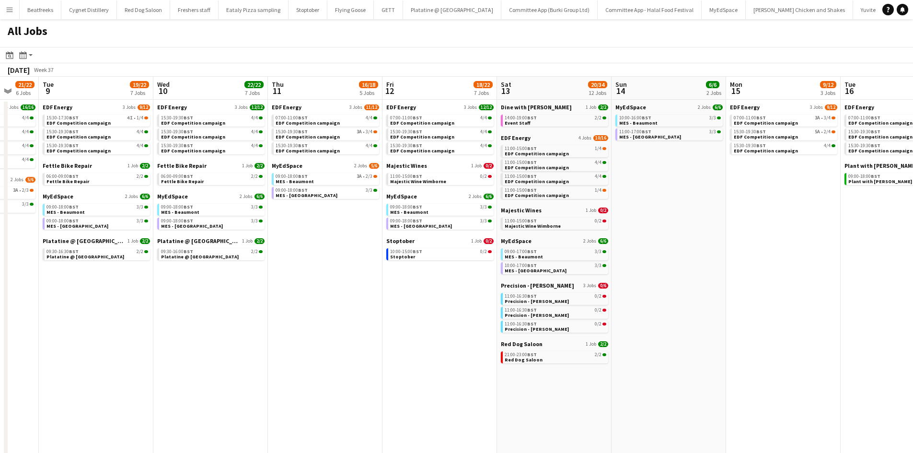 This screenshot has height=453, width=913. Describe the element at coordinates (406, 118) in the screenshot. I see `span: 07:00-11:00` at that location.